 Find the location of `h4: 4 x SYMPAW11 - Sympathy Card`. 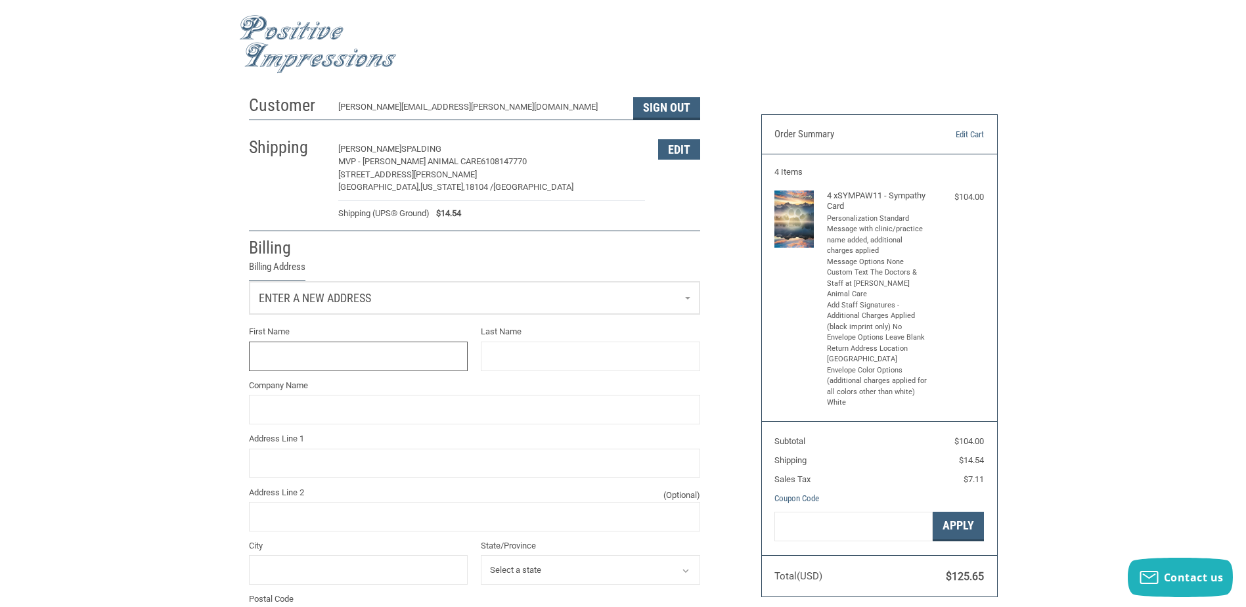

h4: 4 x SYMPAW11 - Sympathy Card is located at coordinates (877, 201).